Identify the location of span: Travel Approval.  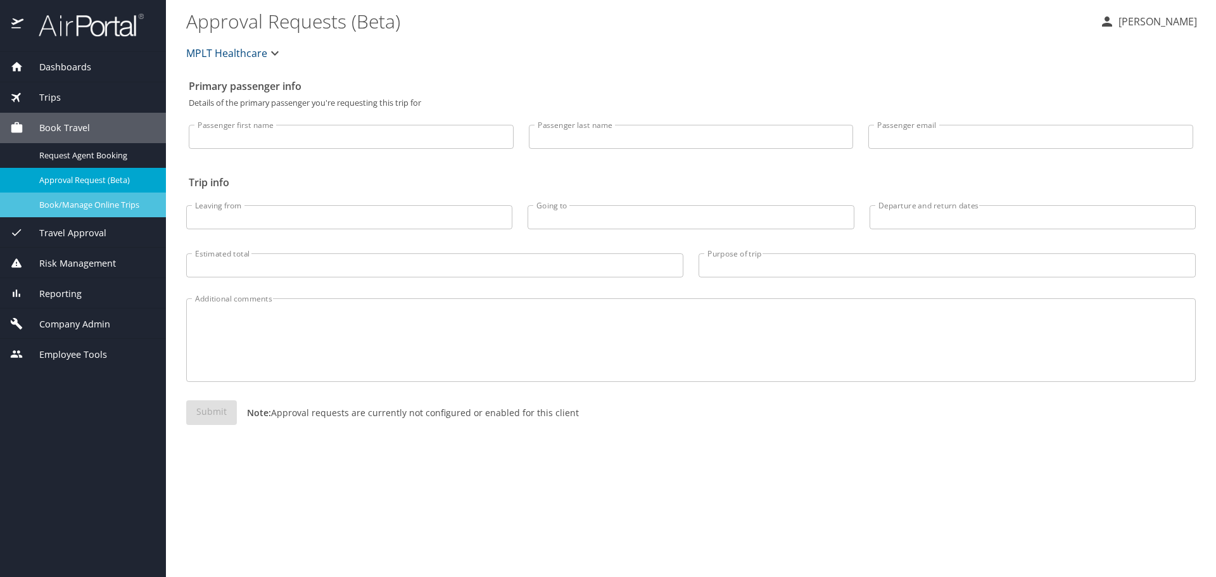
(65, 233).